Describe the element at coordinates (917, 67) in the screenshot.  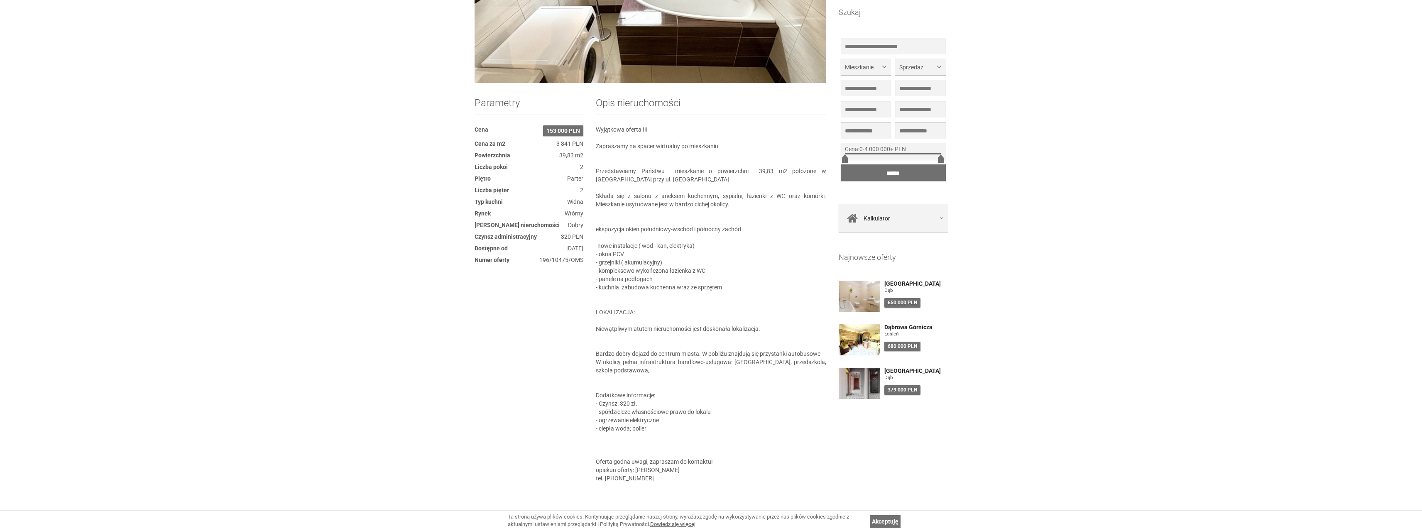
I see `span: Sprzedaż` at that location.